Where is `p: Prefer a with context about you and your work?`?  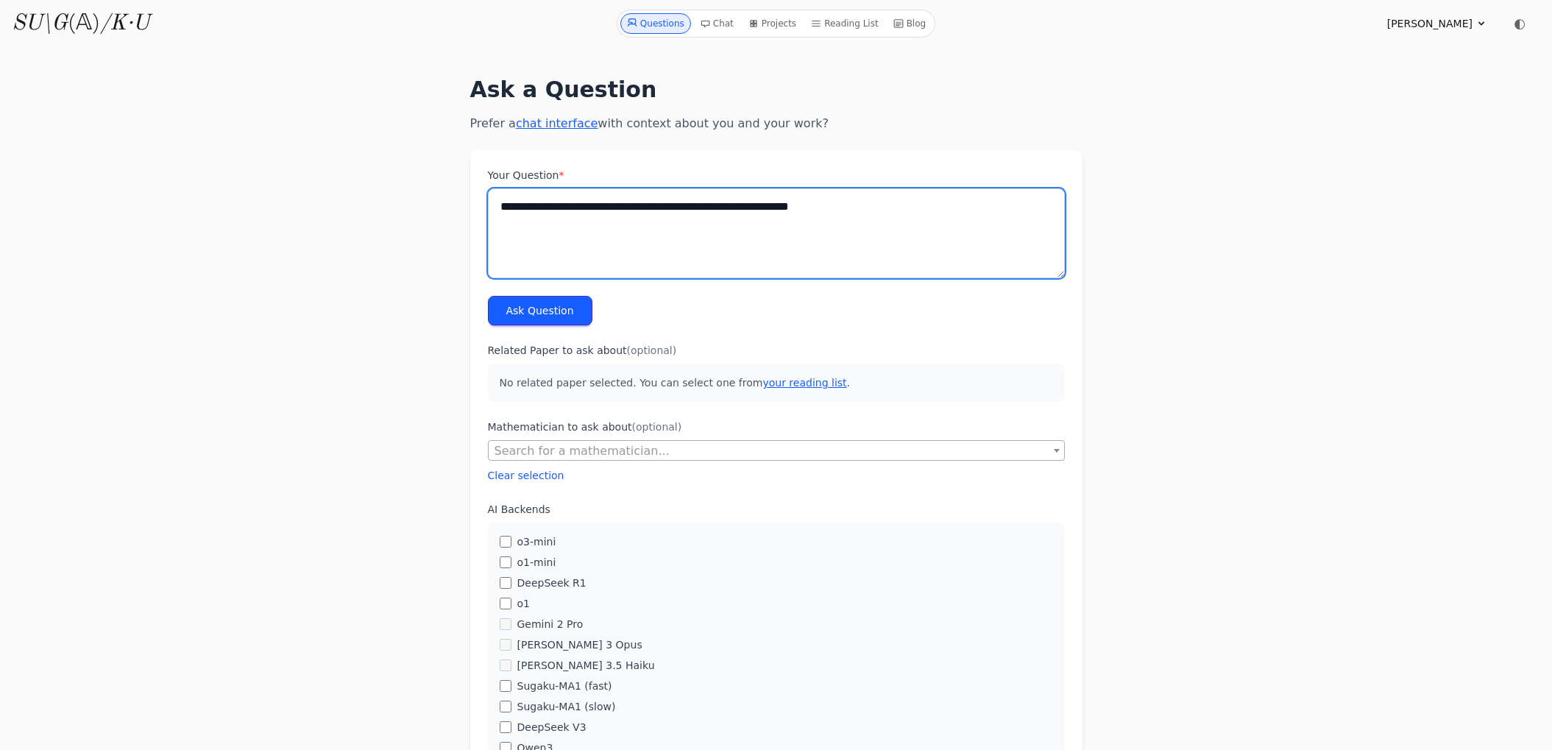 p: Prefer a with context about you and your work? is located at coordinates (776, 124).